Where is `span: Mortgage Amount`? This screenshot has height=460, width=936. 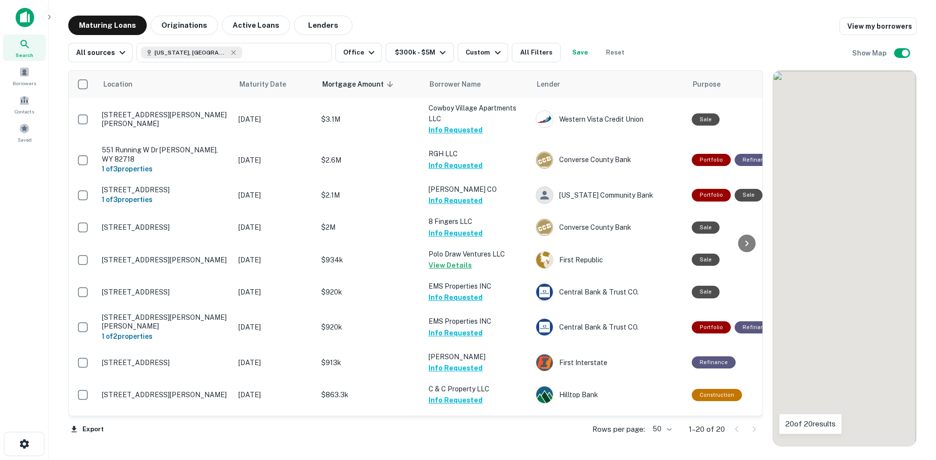 span: Mortgage Amount is located at coordinates (359, 84).